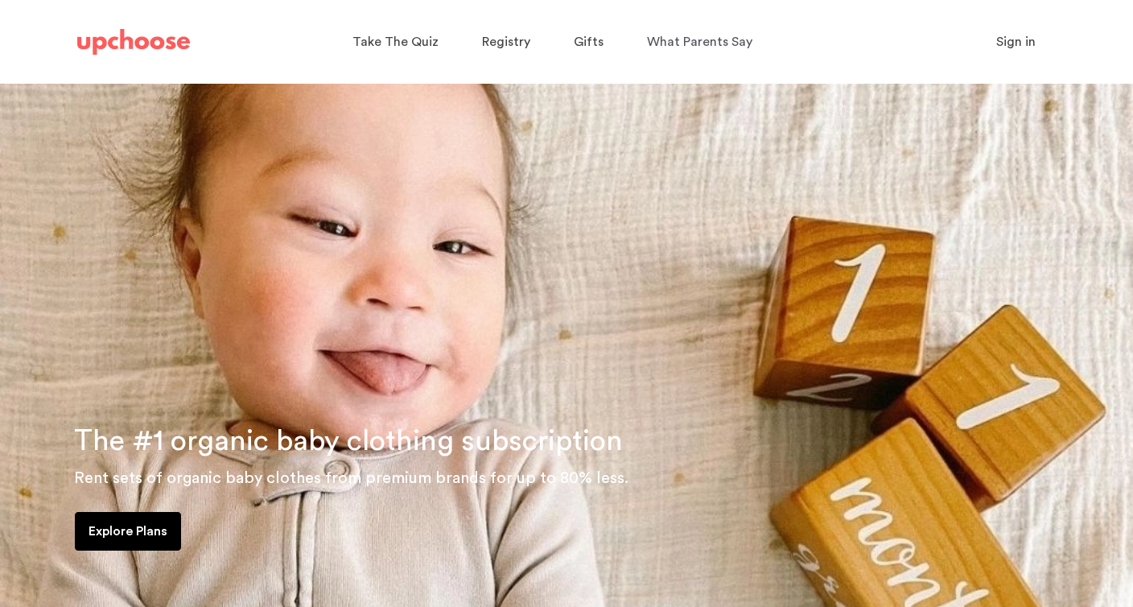  I want to click on span: What Parents Say, so click(699, 42).